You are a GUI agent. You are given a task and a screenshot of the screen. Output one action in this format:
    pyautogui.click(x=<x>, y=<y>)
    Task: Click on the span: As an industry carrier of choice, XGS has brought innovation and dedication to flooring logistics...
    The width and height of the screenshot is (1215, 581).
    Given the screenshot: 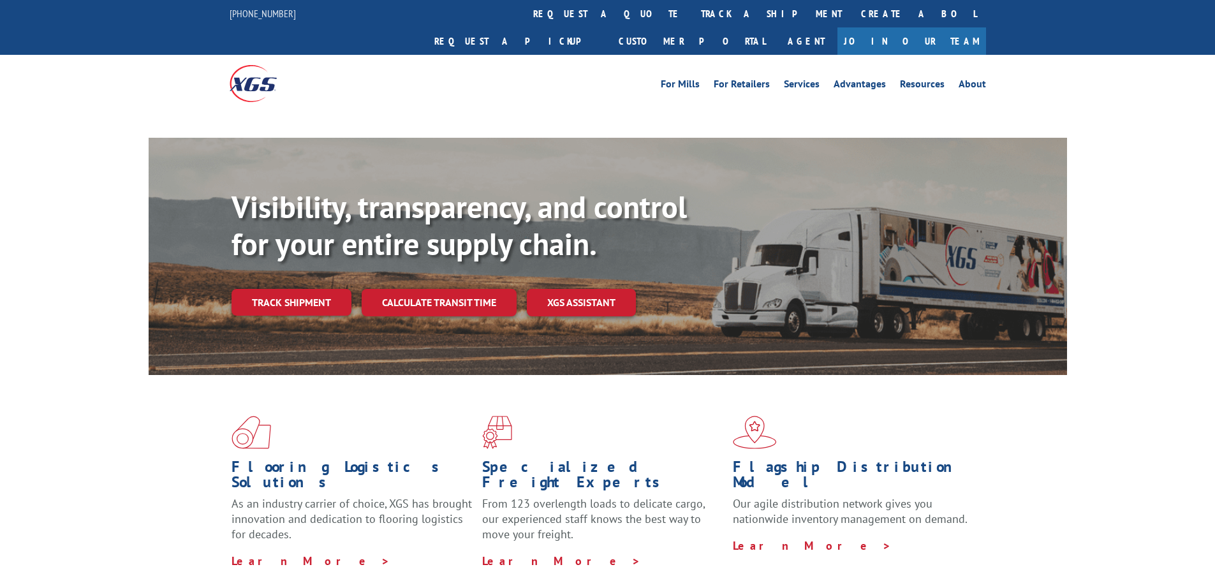 What is the action you would take?
    pyautogui.click(x=351, y=519)
    